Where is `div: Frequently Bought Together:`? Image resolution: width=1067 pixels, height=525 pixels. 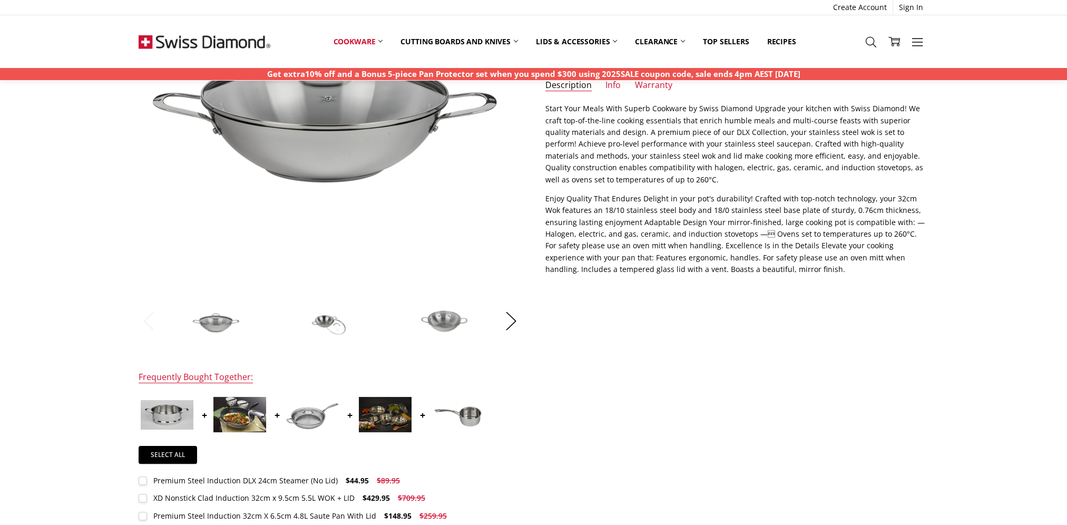
div: Frequently Bought Together: is located at coordinates (195, 377).